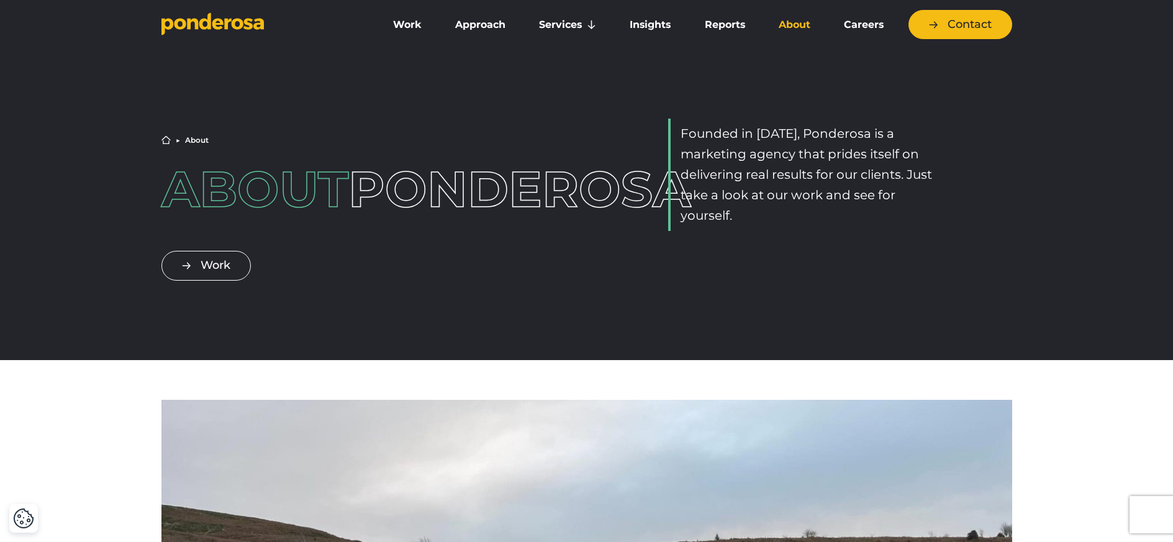 The image size is (1173, 542). What do you see at coordinates (166, 140) in the screenshot?
I see `a: Home` at bounding box center [166, 140].